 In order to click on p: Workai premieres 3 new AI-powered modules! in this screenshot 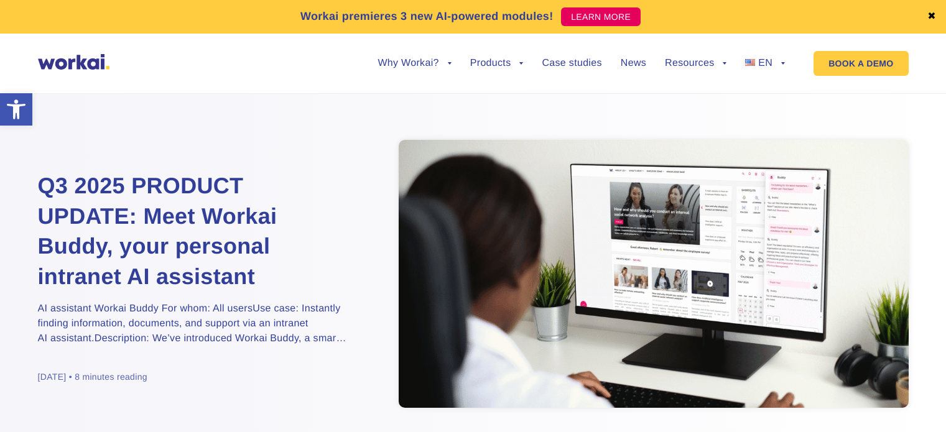, I will do `click(427, 16)`.